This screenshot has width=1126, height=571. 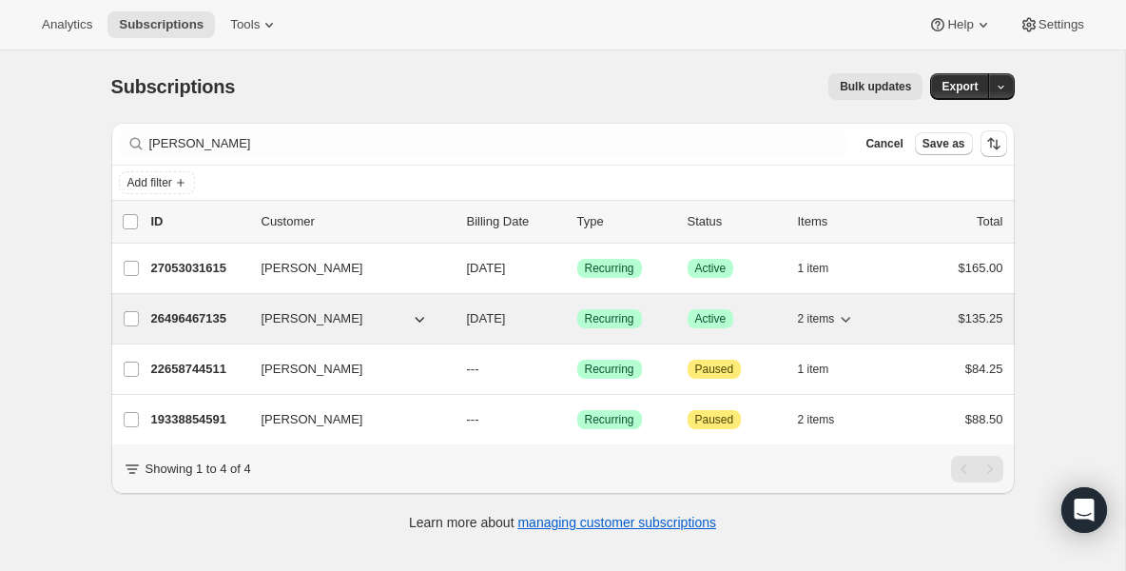 What do you see at coordinates (577, 222) in the screenshot?
I see `div: IDCustomerBilling DateTypeStatusItemsTotal` at bounding box center [577, 222].